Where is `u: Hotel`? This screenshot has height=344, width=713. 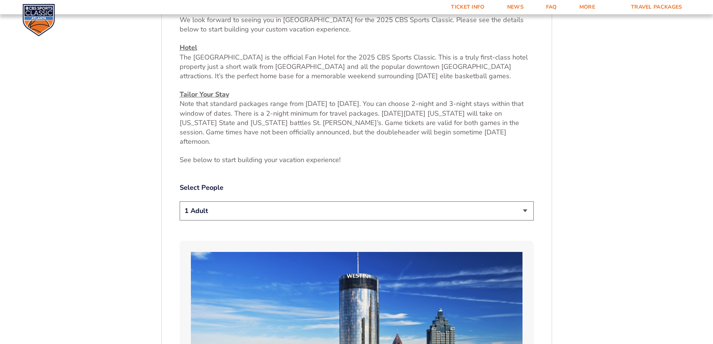
u: Hotel is located at coordinates (188, 48).